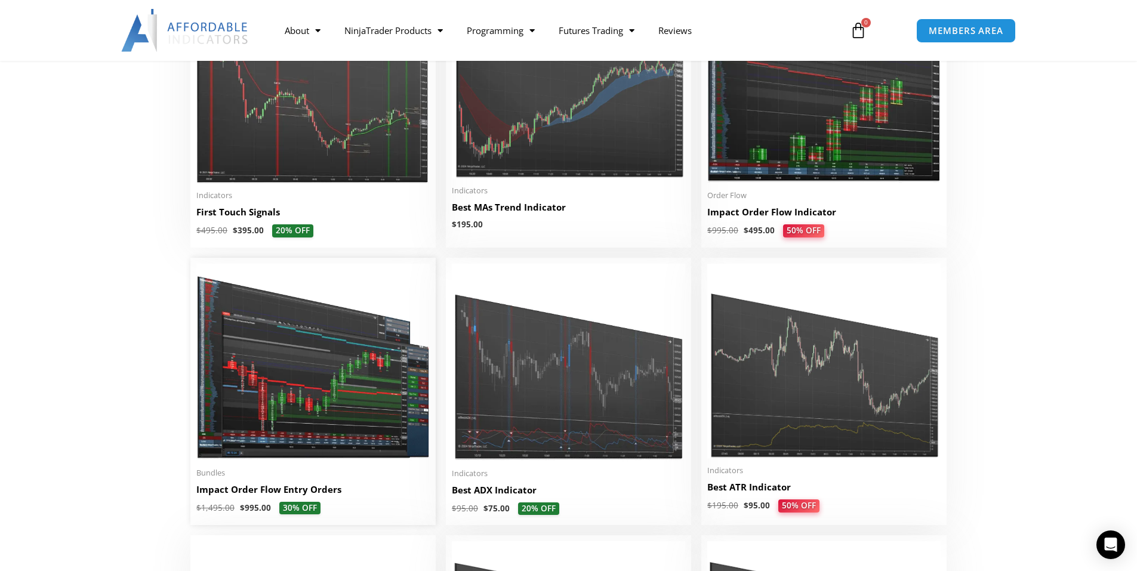 The height and width of the screenshot is (571, 1137). I want to click on div: Open Intercom Messenger, so click(1110, 545).